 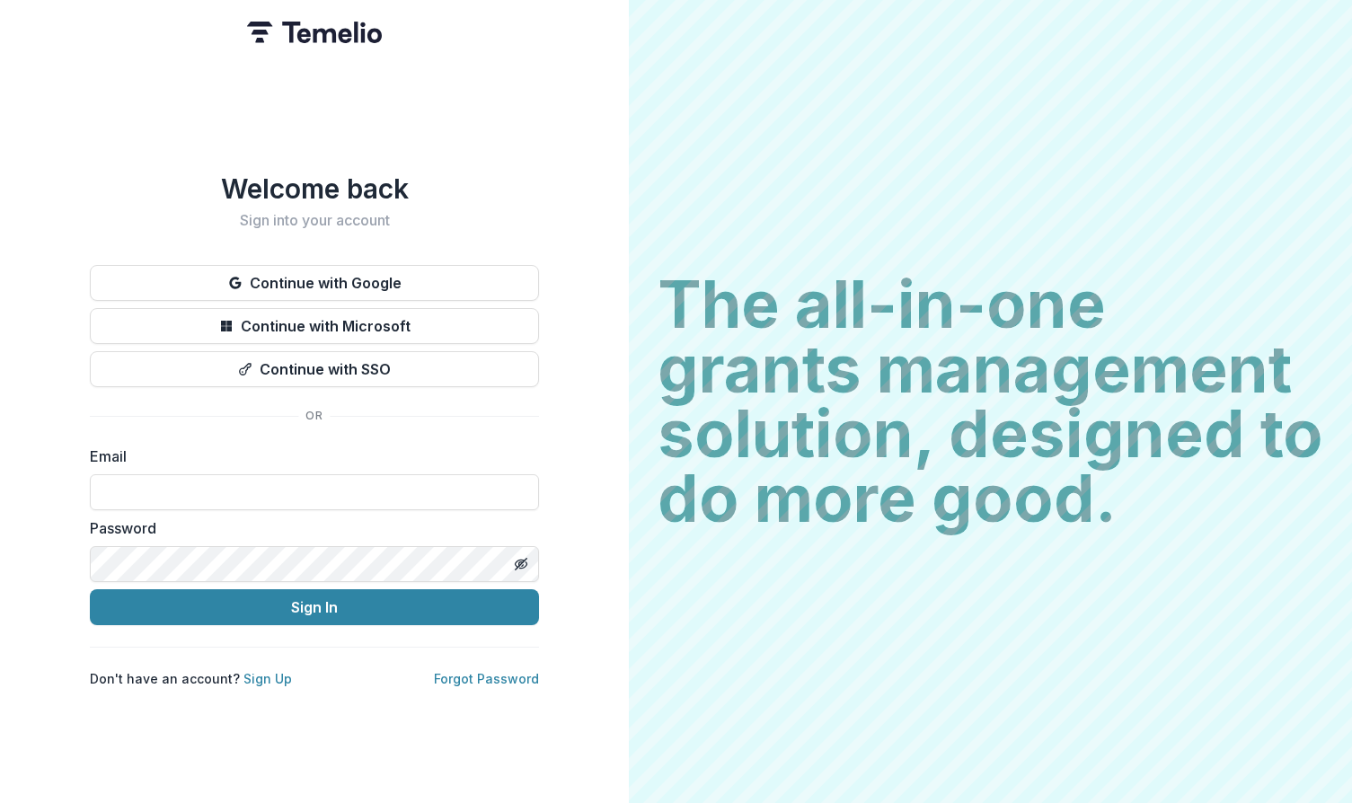 I want to click on p: Don't have an account?, so click(x=190, y=678).